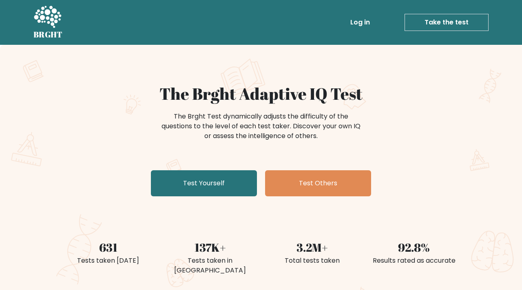 Image resolution: width=522 pixels, height=290 pixels. What do you see at coordinates (48, 35) in the screenshot?
I see `h5: BRGHT` at bounding box center [48, 35].